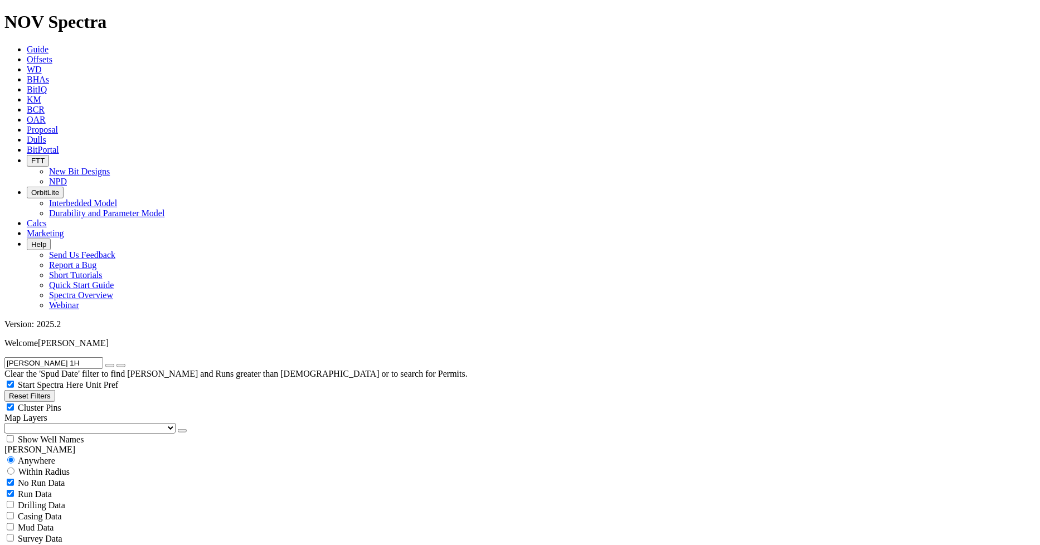 This screenshot has width=1040, height=545. What do you see at coordinates (40, 59) in the screenshot?
I see `a: Offsets` at bounding box center [40, 59].